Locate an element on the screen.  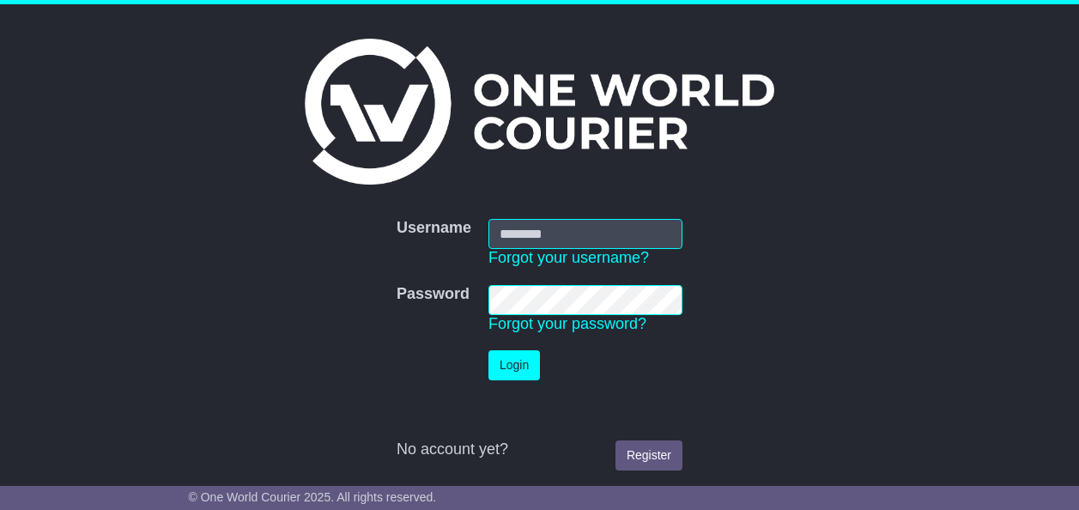
label: Username is located at coordinates (434, 228).